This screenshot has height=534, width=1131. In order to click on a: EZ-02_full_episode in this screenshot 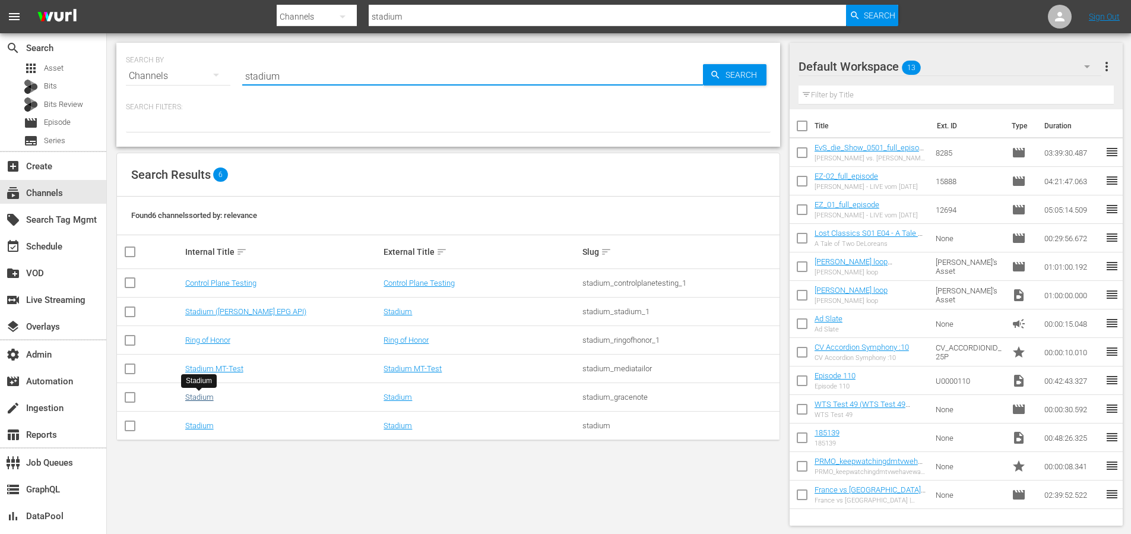, I will do `click(846, 176)`.